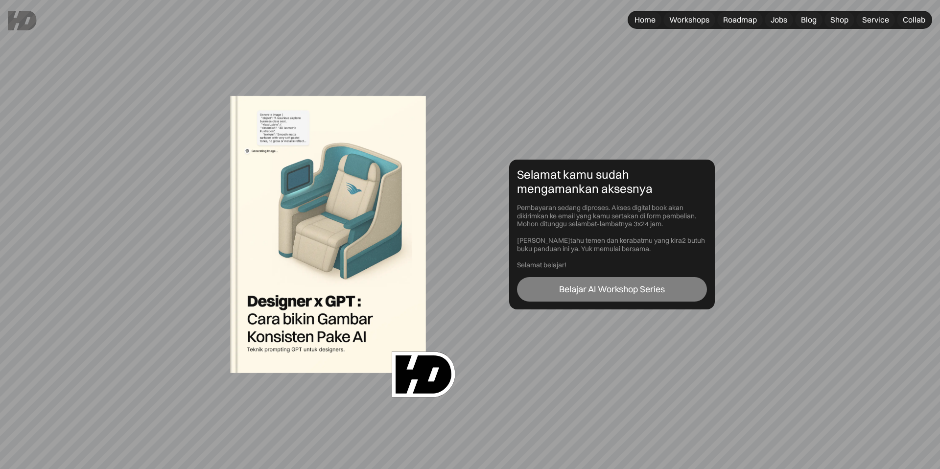 This screenshot has height=469, width=940. I want to click on a: Jobs, so click(779, 20).